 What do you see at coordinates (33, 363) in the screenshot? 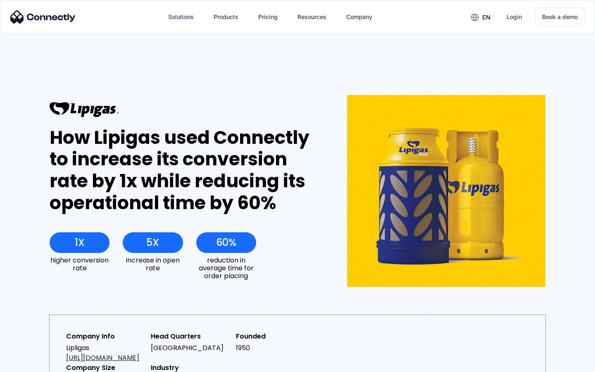
I see `ul: Language list` at bounding box center [33, 363].